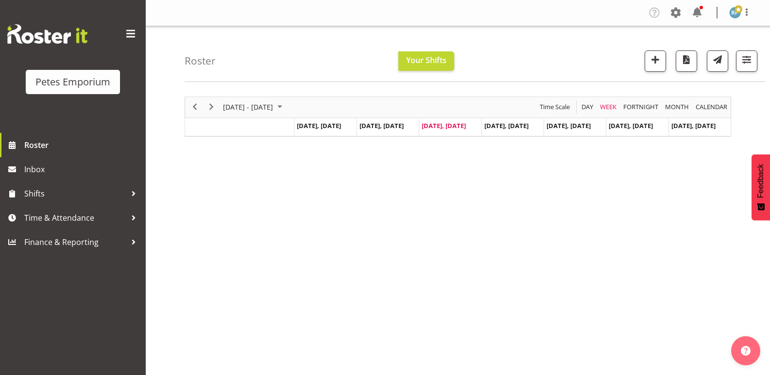  Describe the element at coordinates (83, 169) in the screenshot. I see `span: Inbox` at that location.